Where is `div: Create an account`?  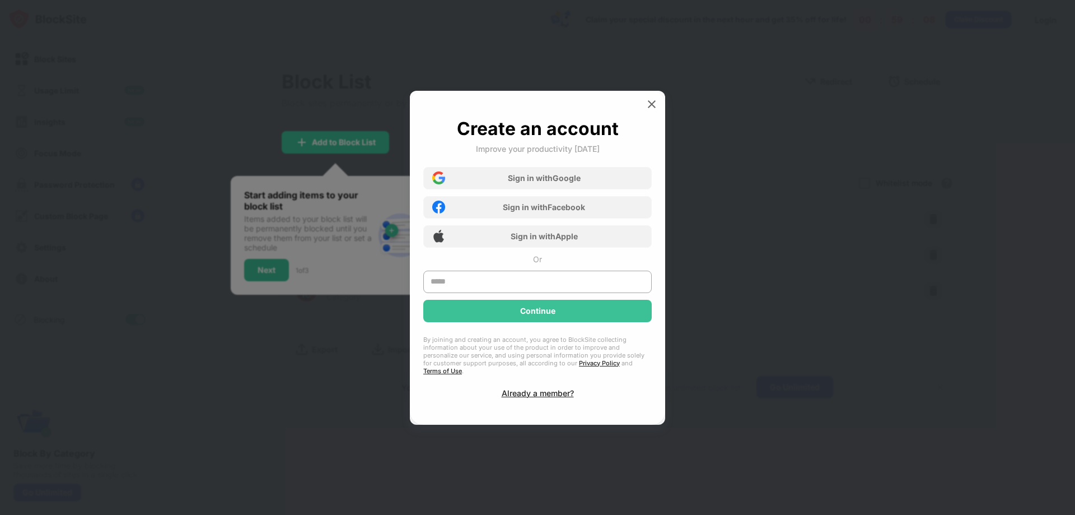
div: Create an account is located at coordinates (538, 128).